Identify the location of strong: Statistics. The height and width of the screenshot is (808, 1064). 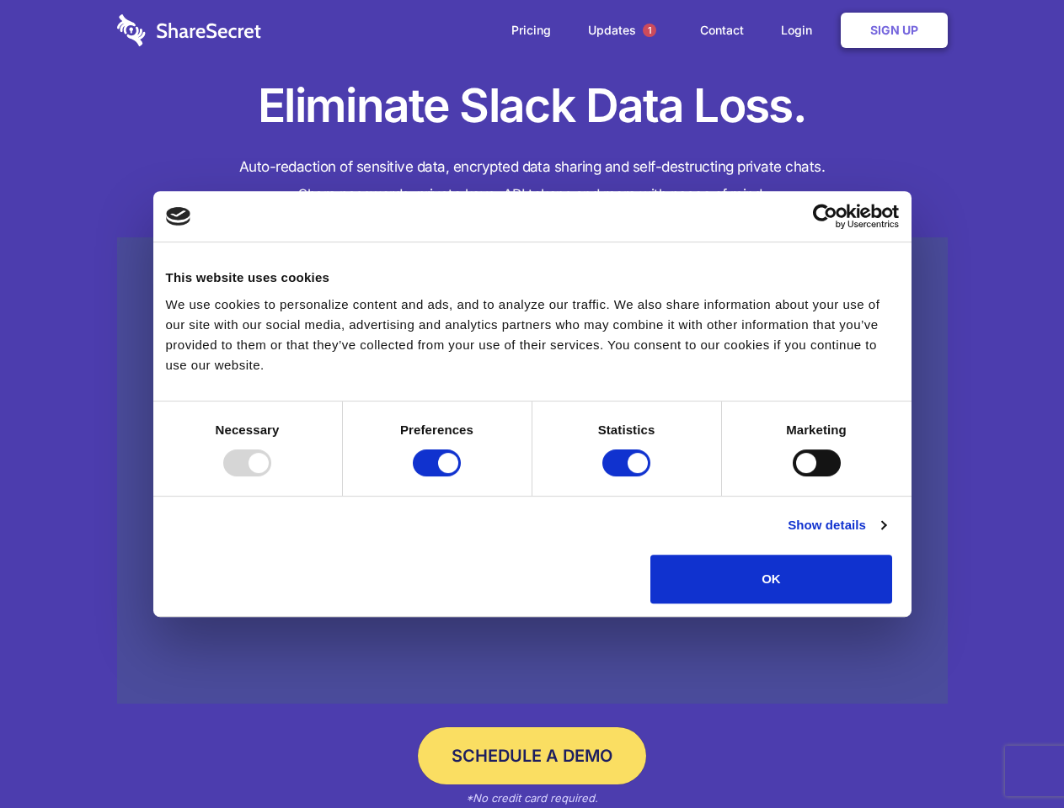
(627, 430).